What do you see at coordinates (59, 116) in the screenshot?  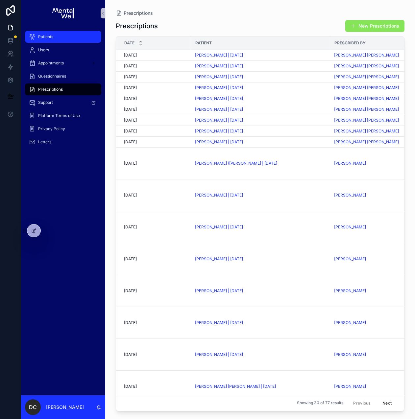 I see `span: Platform Terms of Use` at bounding box center [59, 116].